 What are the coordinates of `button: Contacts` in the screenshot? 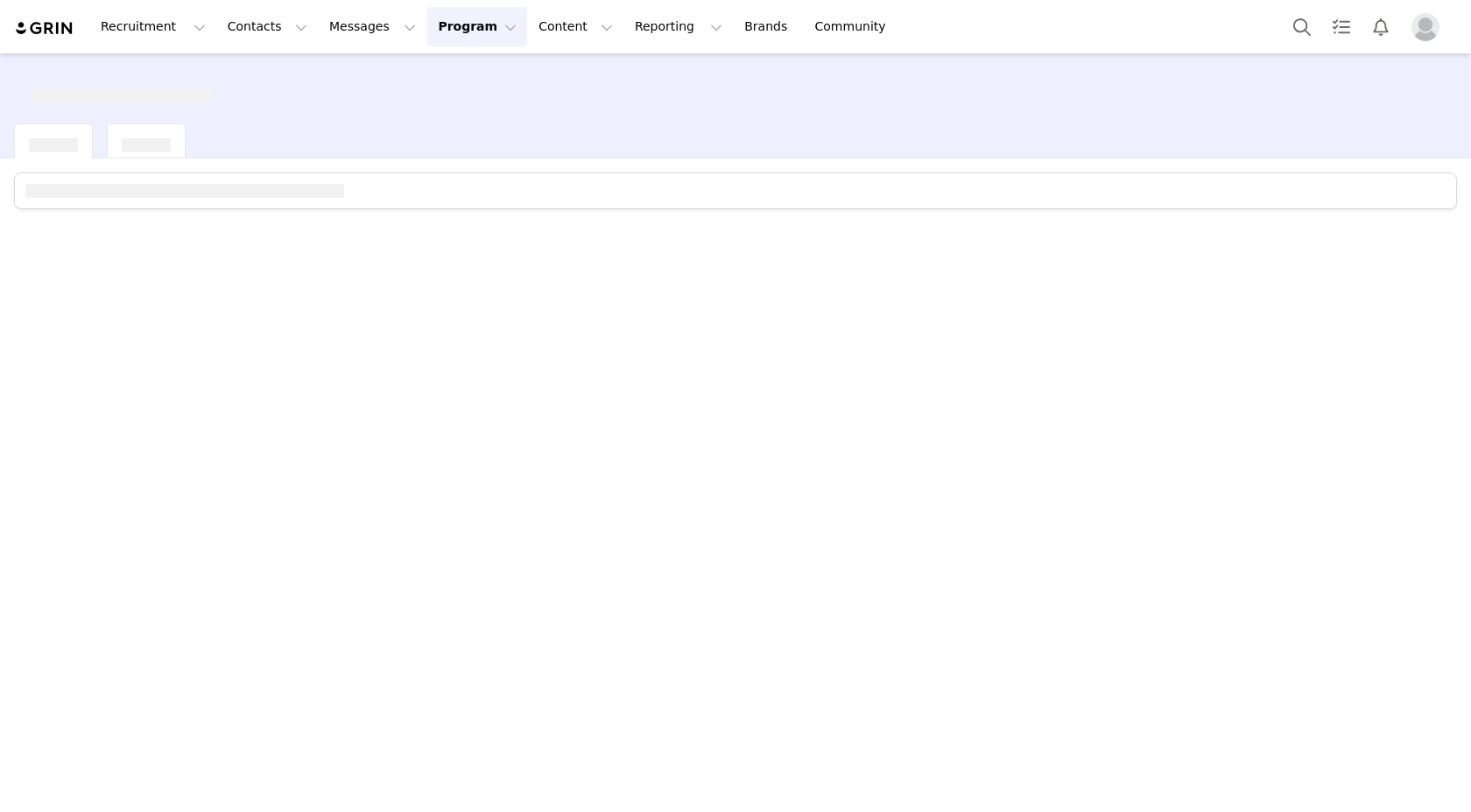 It's located at (267, 26).